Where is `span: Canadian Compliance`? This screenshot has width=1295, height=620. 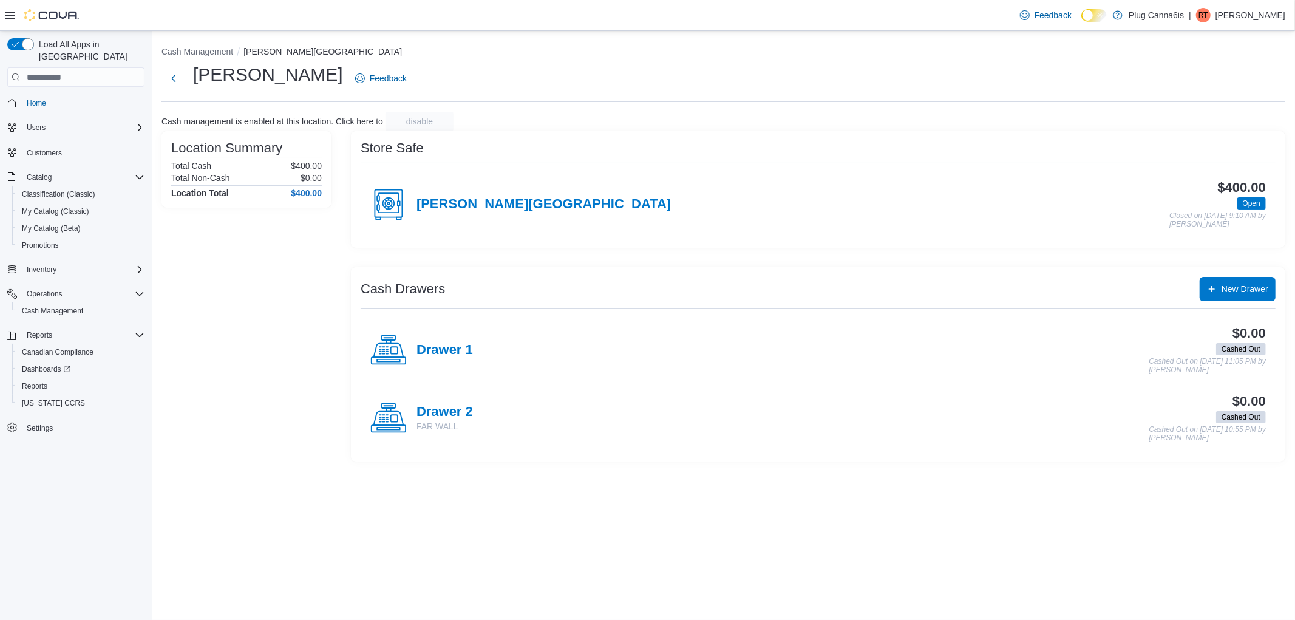
span: Canadian Compliance is located at coordinates (58, 352).